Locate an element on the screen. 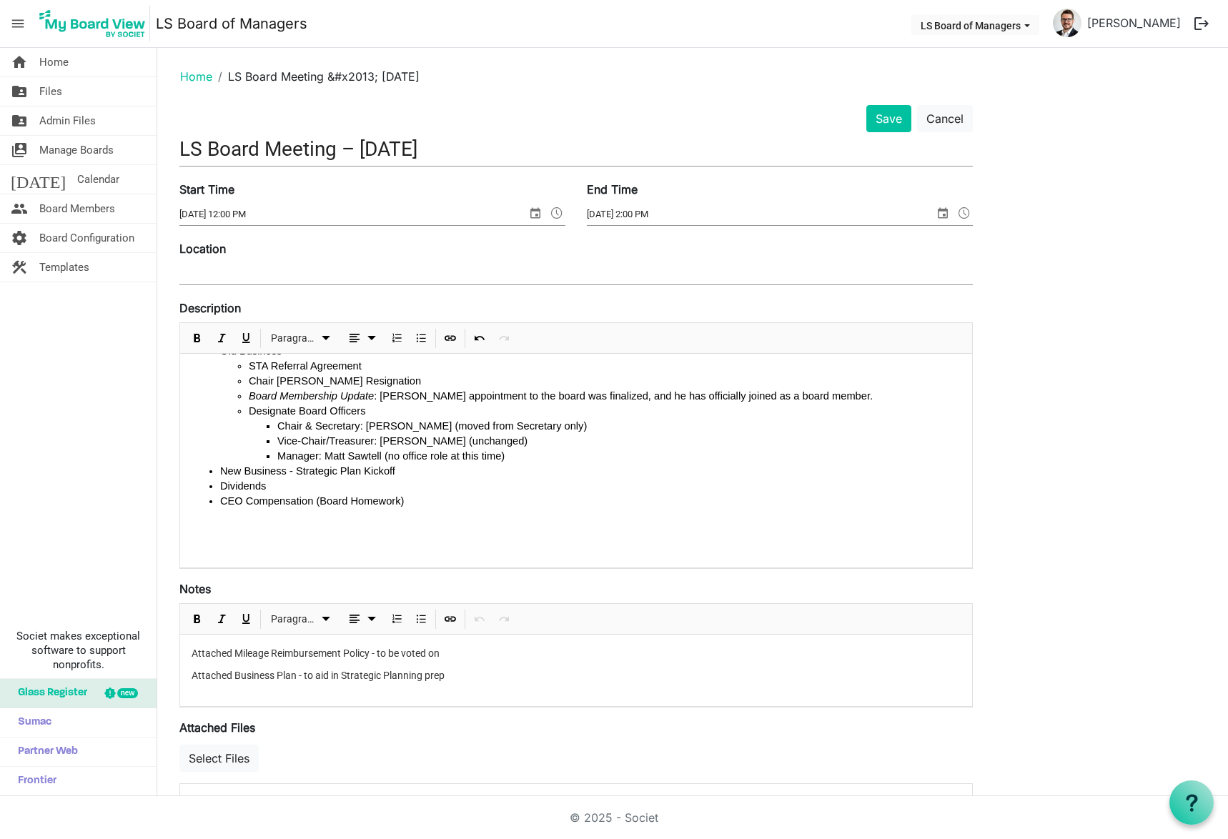  span: Frontier is located at coordinates (34, 781).